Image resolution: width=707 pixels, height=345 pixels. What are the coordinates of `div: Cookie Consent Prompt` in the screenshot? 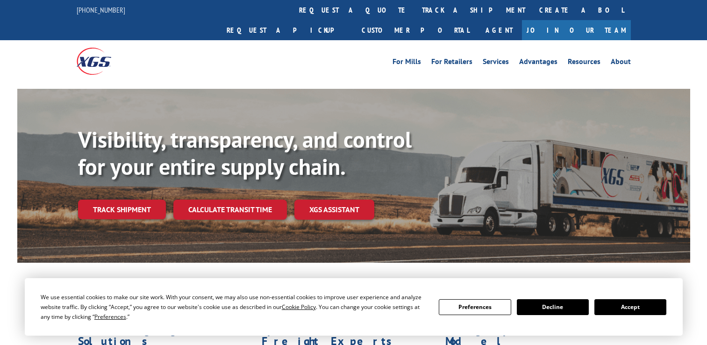 It's located at (354, 307).